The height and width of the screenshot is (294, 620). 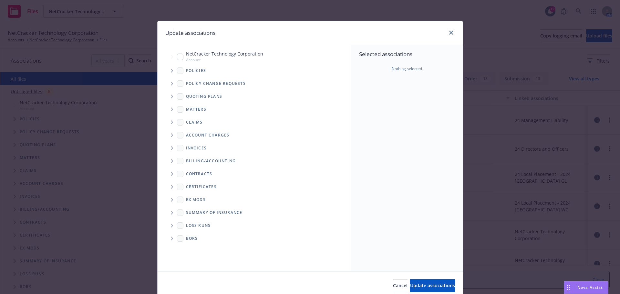 What do you see at coordinates (224, 54) in the screenshot?
I see `span: NetCracker Technology Corporation` at bounding box center [224, 54].